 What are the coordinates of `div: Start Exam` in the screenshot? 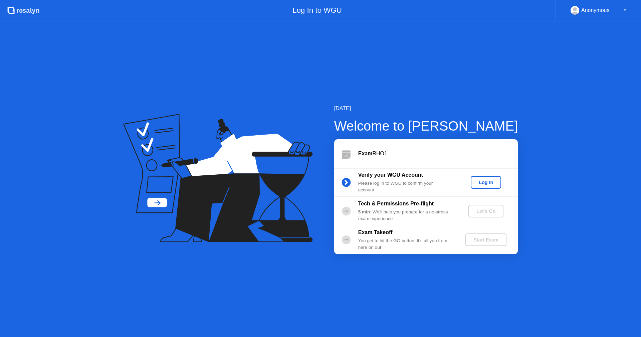 It's located at (486, 240).